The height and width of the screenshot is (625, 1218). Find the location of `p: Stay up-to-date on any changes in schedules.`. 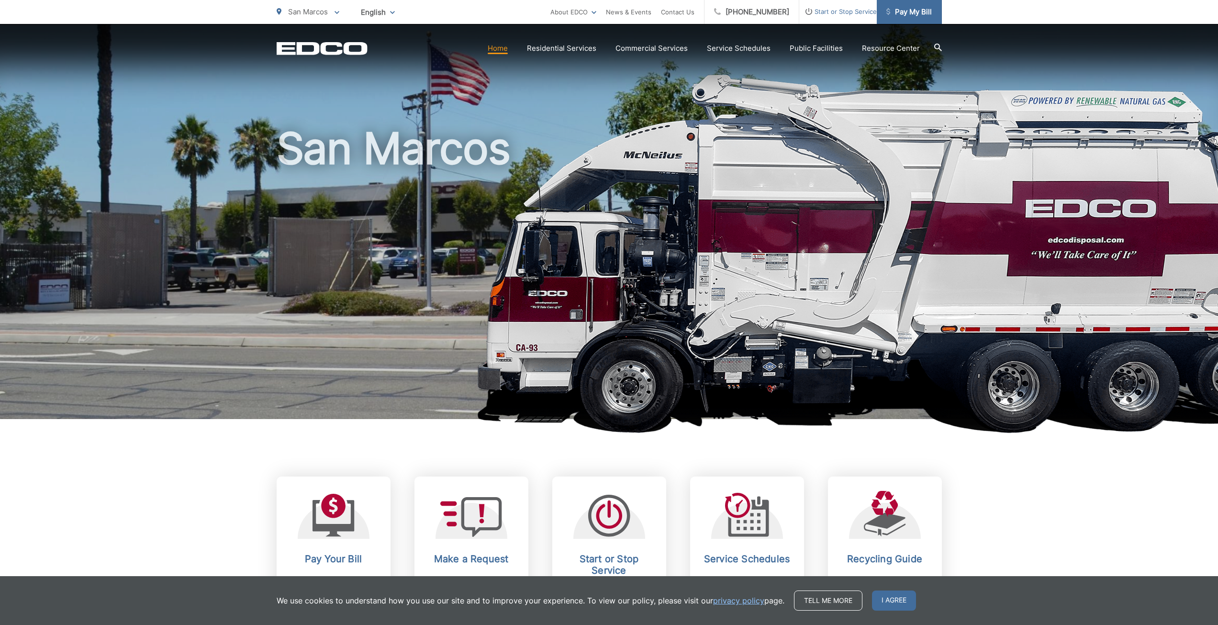

p: Stay up-to-date on any changes in schedules. is located at coordinates (747, 585).